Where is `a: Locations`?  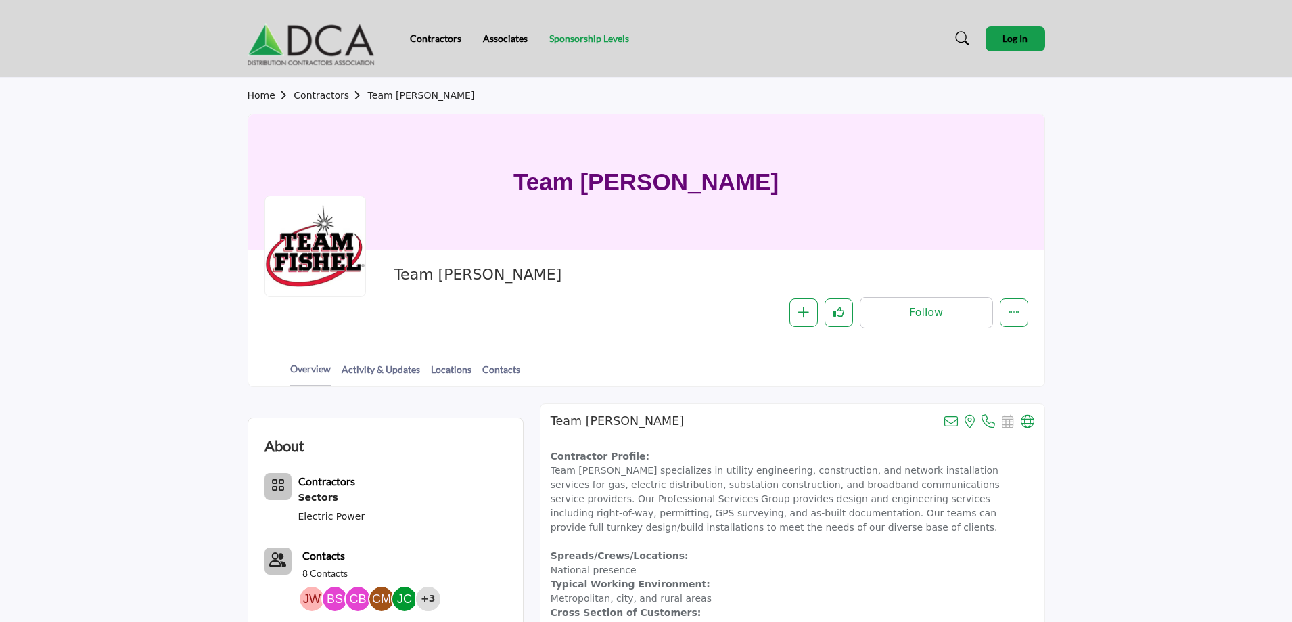 a: Locations is located at coordinates (451, 374).